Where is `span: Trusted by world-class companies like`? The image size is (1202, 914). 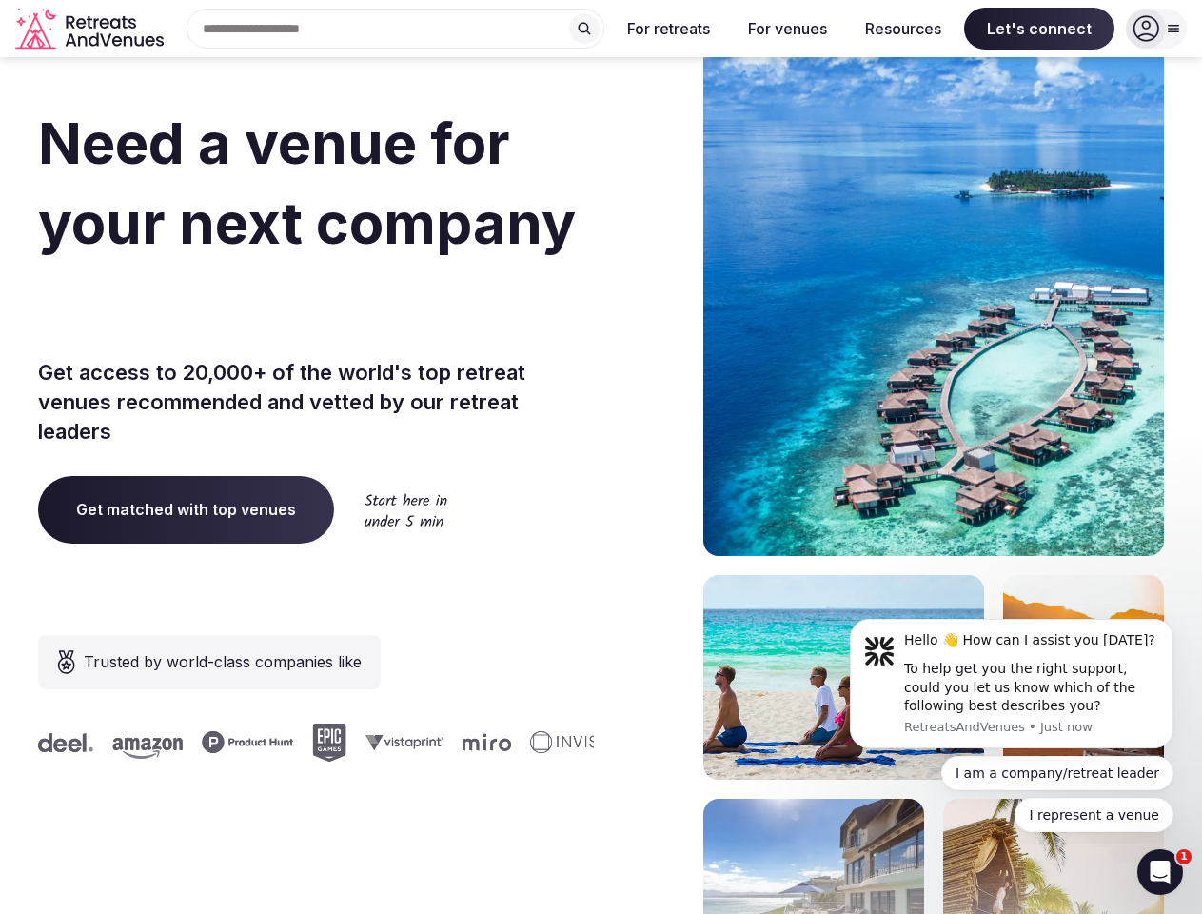 span: Trusted by world-class companies like is located at coordinates (223, 662).